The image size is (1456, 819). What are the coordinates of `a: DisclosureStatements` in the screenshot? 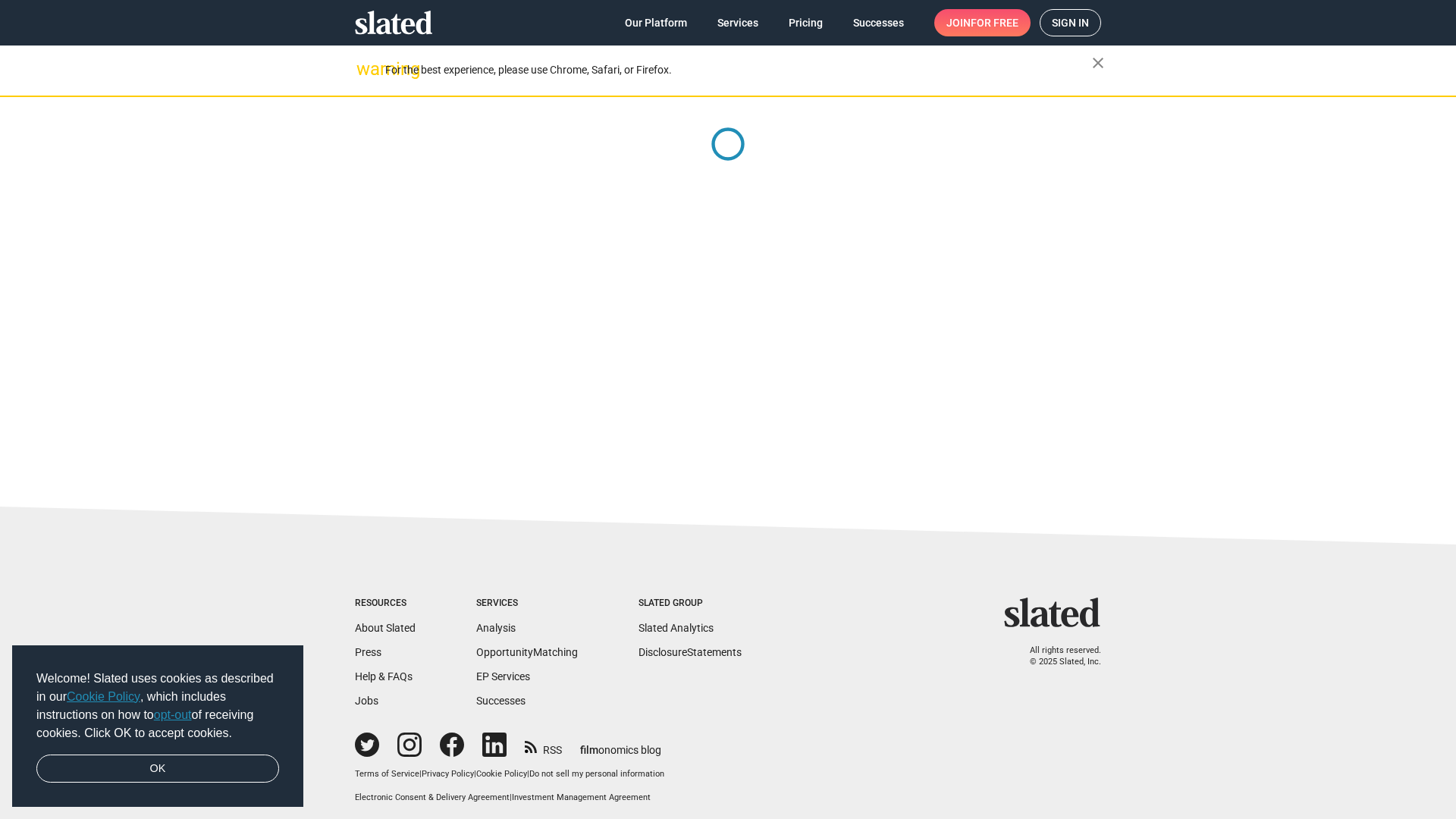 It's located at (690, 652).